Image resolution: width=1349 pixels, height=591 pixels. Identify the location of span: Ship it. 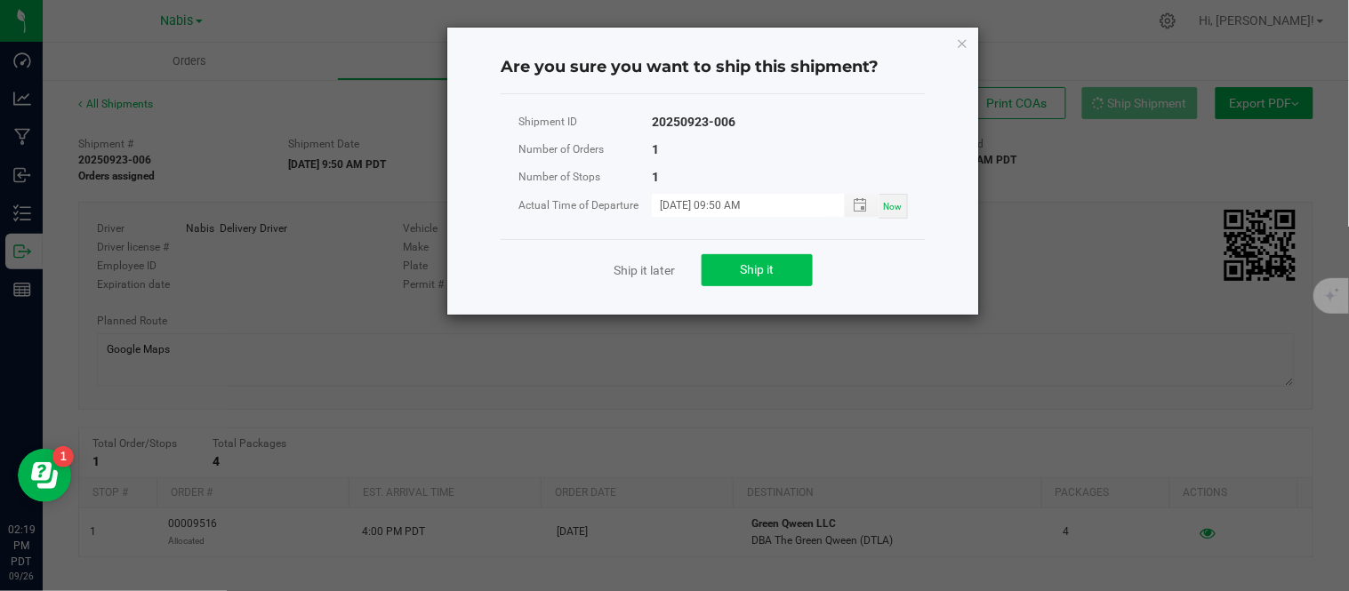
(758, 269).